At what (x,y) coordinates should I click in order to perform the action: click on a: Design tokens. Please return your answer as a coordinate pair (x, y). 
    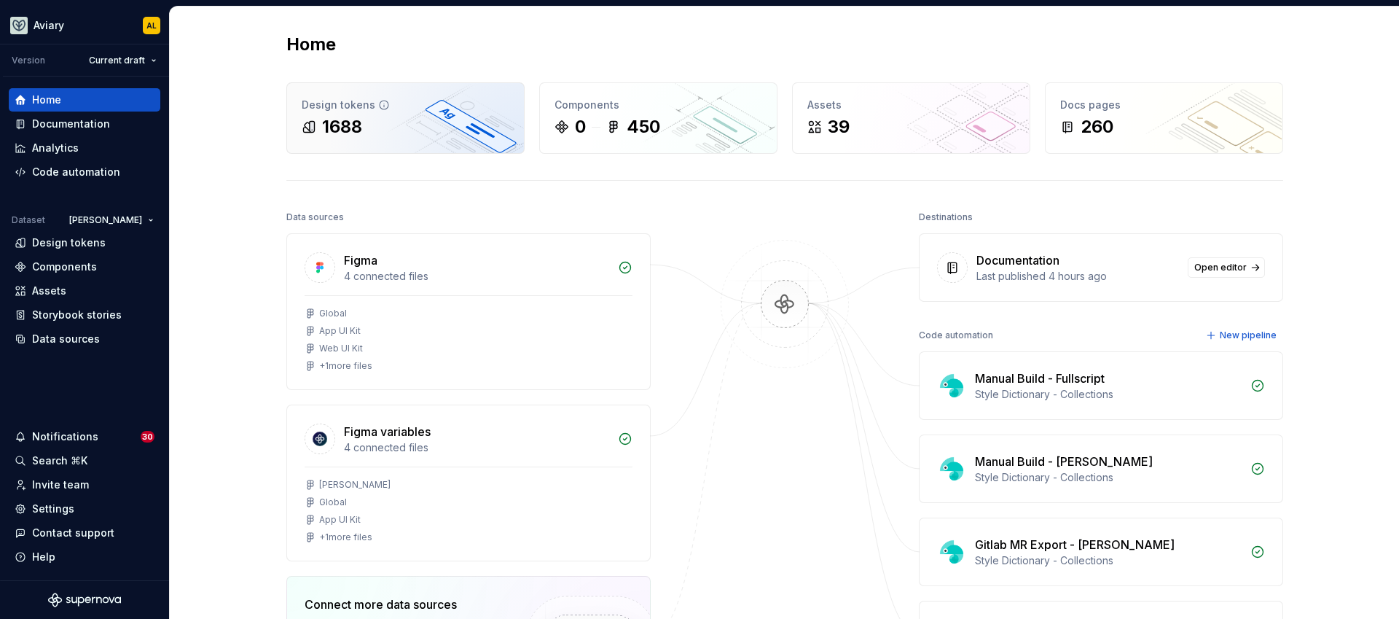
    Looking at the image, I should click on (85, 243).